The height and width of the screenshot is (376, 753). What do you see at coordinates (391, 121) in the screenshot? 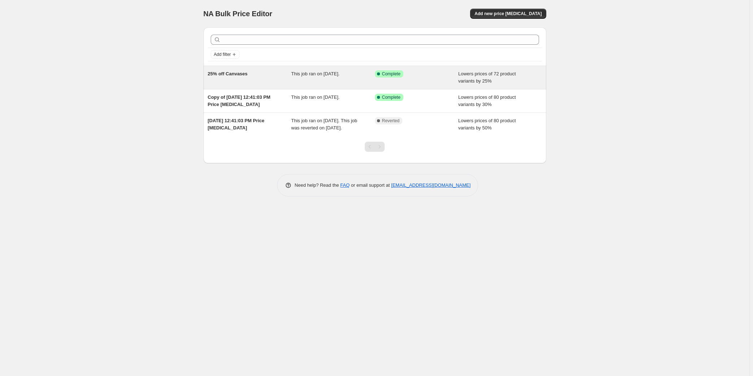
I see `span: Reverted` at bounding box center [391, 121].